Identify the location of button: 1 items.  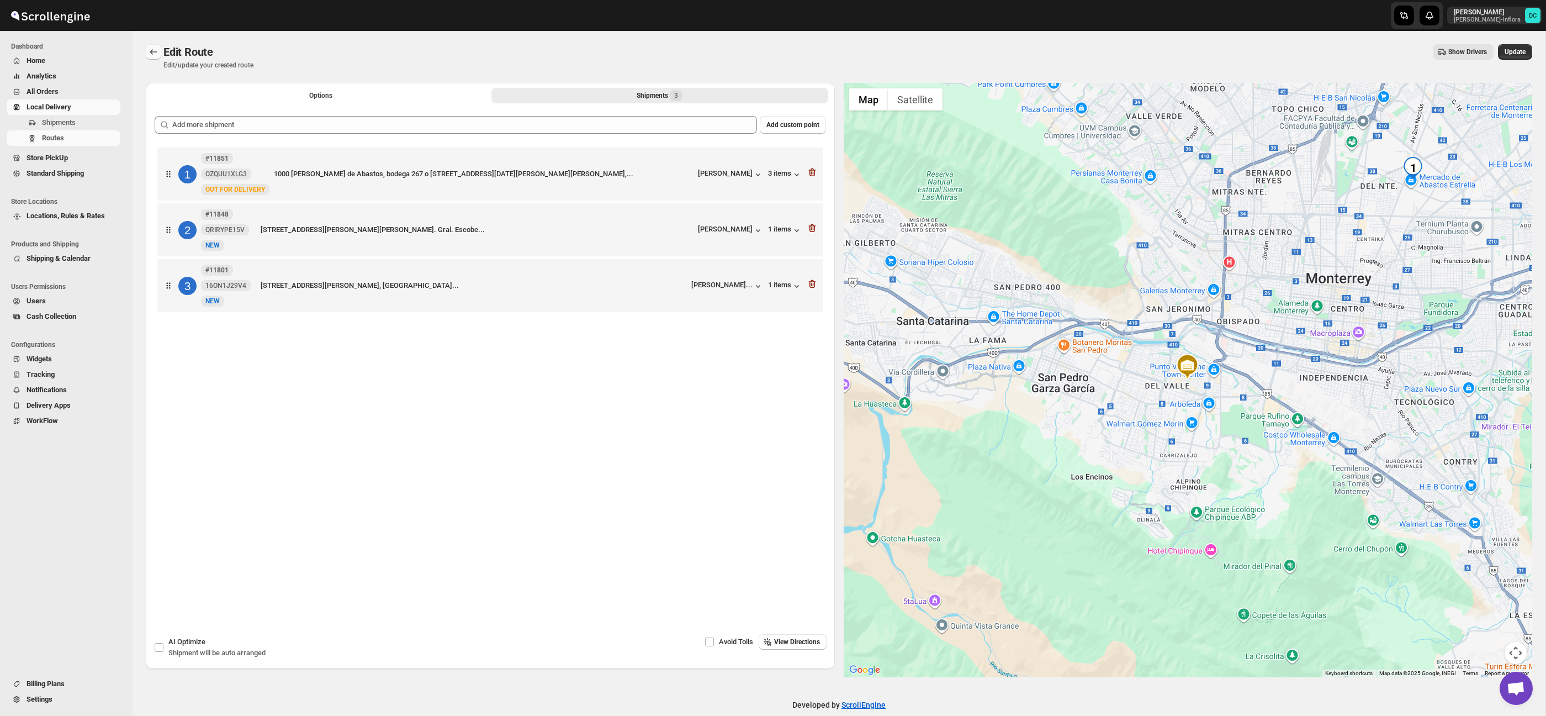
(785, 286).